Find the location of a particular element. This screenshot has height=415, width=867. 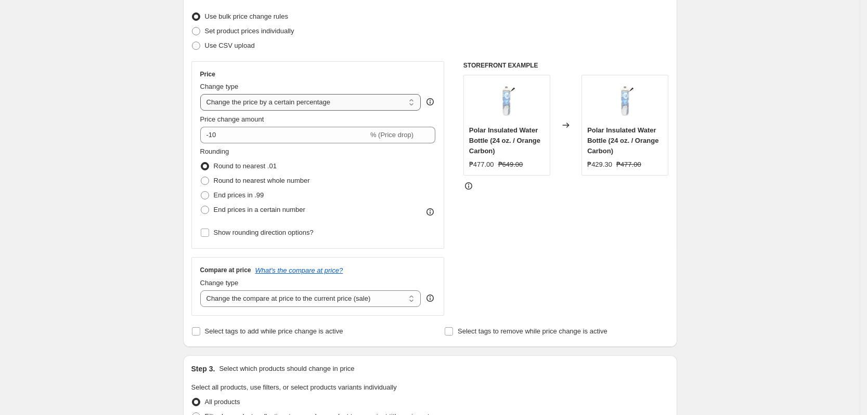

div: ₱429.30 is located at coordinates (600, 165).